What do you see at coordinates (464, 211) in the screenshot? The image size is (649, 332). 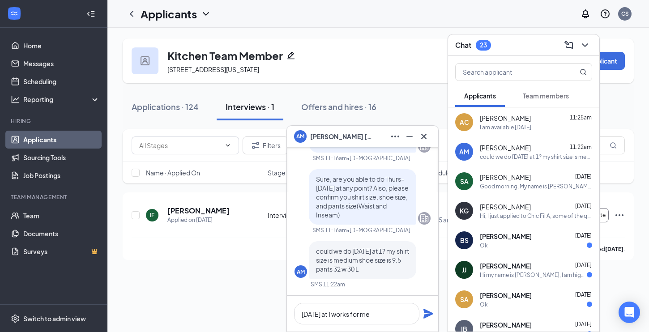 I see `div: KG` at bounding box center [464, 211].